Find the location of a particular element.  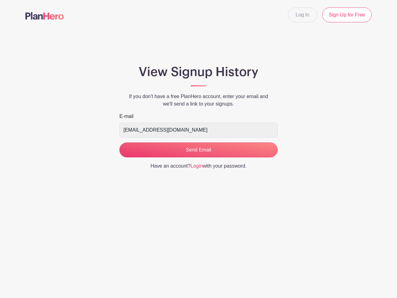

input: Send Email is located at coordinates (199, 150).